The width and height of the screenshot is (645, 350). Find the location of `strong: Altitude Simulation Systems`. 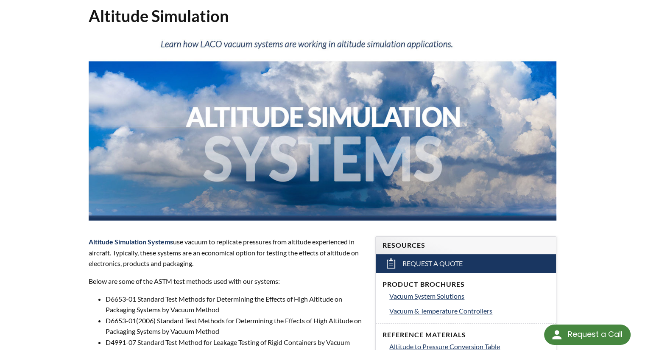

strong: Altitude Simulation Systems is located at coordinates (131, 241).